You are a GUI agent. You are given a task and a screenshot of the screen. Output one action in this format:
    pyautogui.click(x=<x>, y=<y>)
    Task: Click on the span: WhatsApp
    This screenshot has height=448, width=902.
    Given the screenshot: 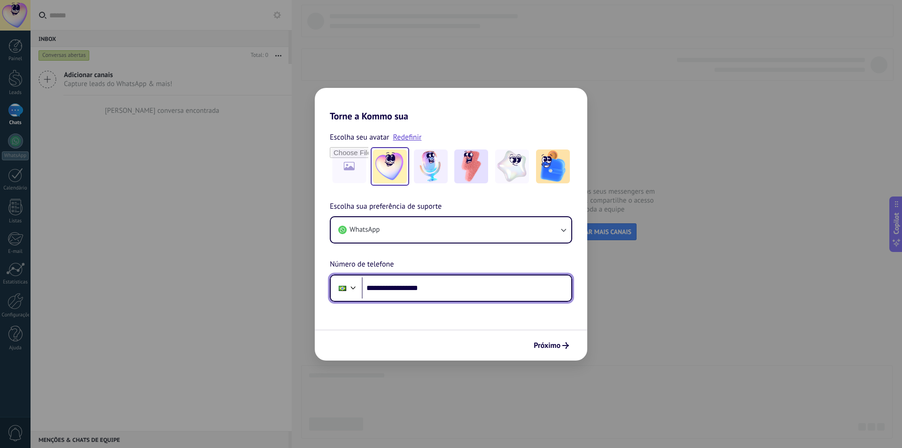 What is the action you would take?
    pyautogui.click(x=365, y=230)
    